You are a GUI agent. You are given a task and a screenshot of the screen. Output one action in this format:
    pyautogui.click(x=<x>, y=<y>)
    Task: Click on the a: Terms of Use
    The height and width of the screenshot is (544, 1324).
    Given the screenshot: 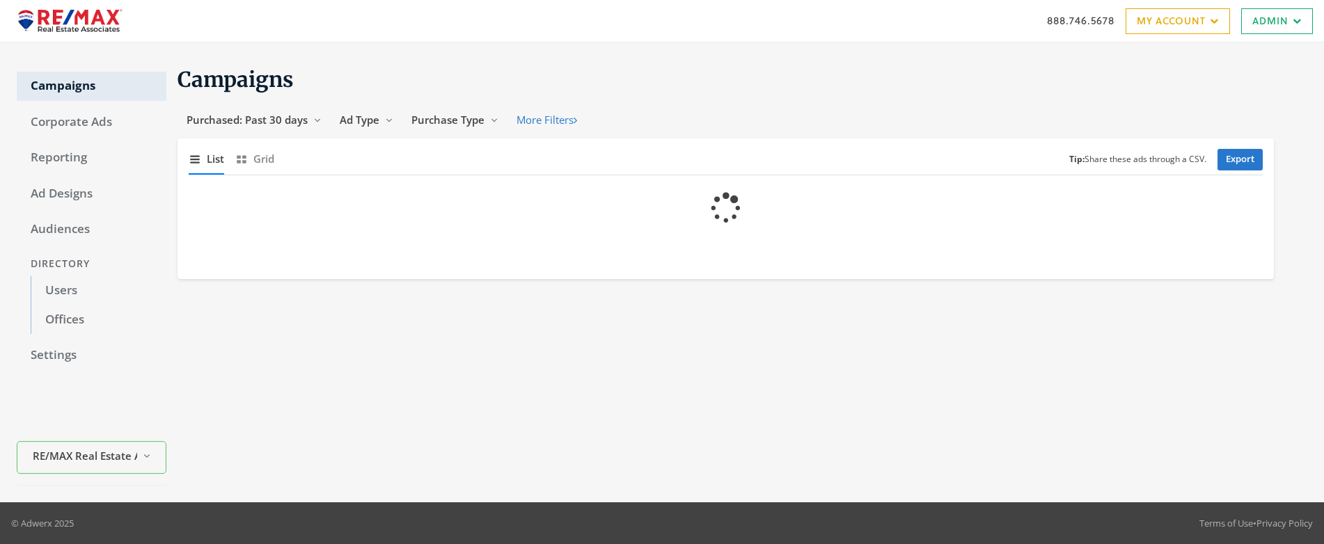 What is the action you would take?
    pyautogui.click(x=1225, y=523)
    